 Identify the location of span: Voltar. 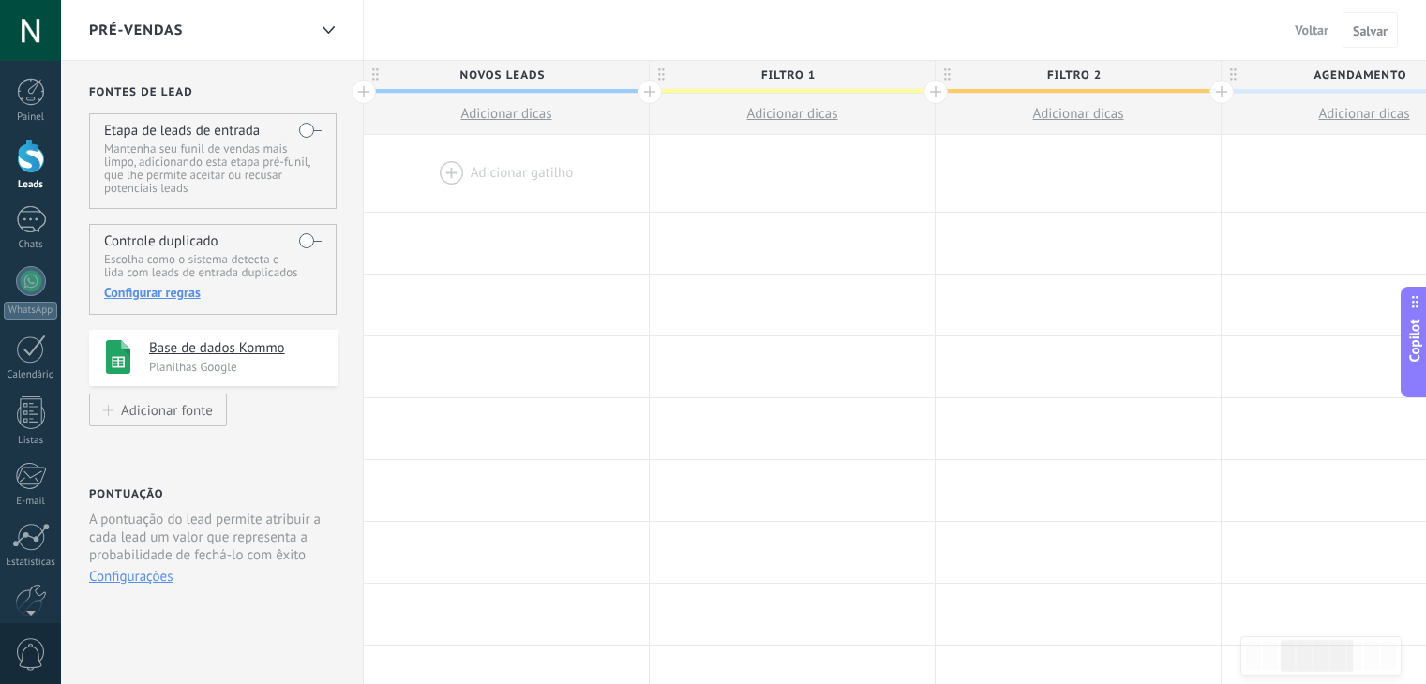
(1312, 30).